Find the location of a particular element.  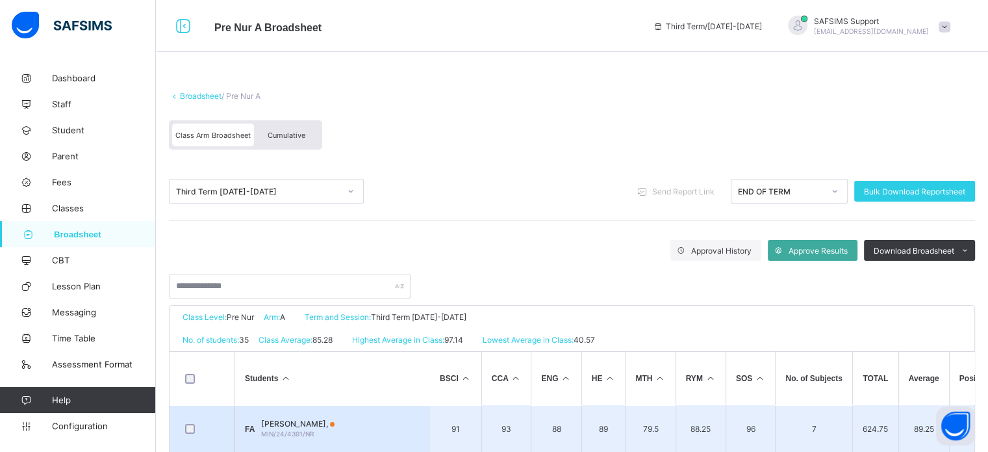

span: Download Broadsheet is located at coordinates (914, 250).